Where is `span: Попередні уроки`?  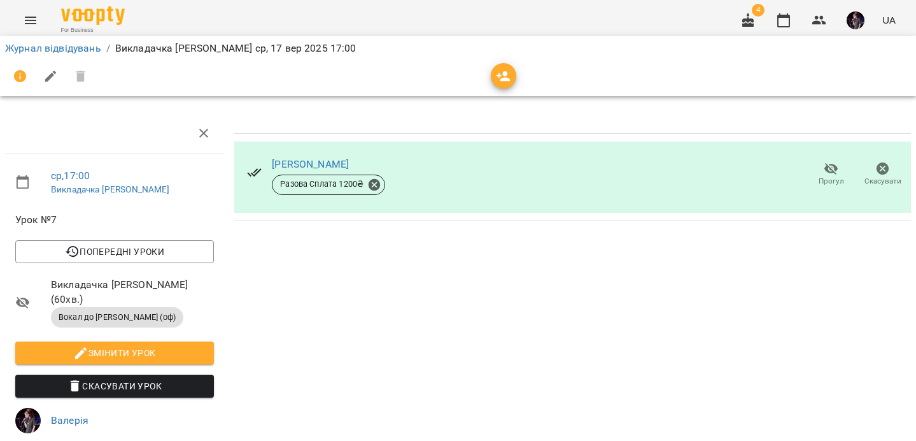
span: Попередні уроки is located at coordinates (115, 252).